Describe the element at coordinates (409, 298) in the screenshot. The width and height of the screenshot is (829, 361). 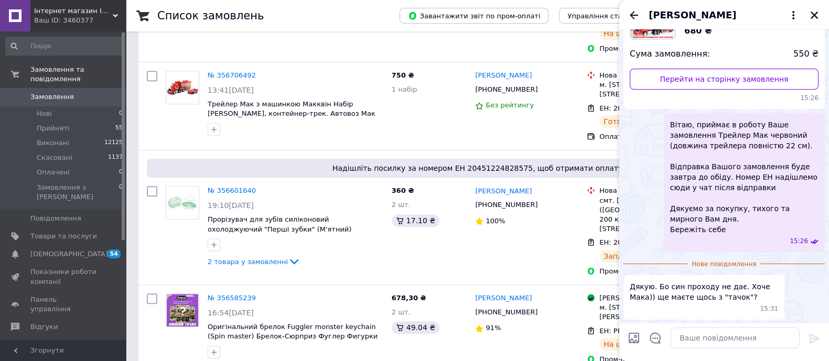
I see `span: 678,30 ₴` at that location.